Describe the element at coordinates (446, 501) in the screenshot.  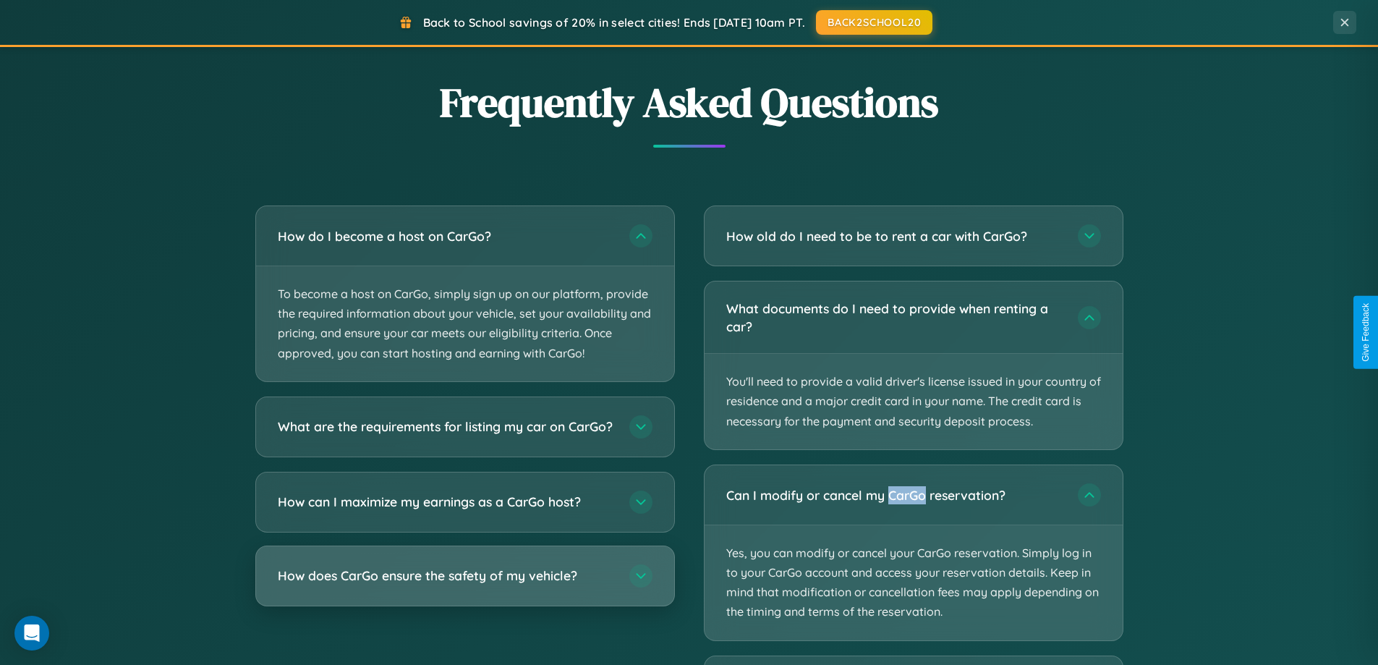
I see `h3: How can I maximize my earnings as a CarGo host?` at that location.